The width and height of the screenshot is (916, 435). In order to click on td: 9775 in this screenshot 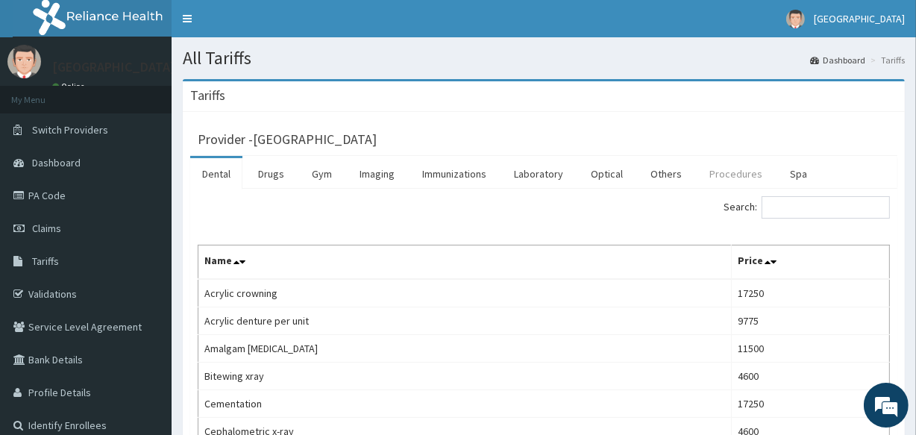, I will do `click(810, 321)`.